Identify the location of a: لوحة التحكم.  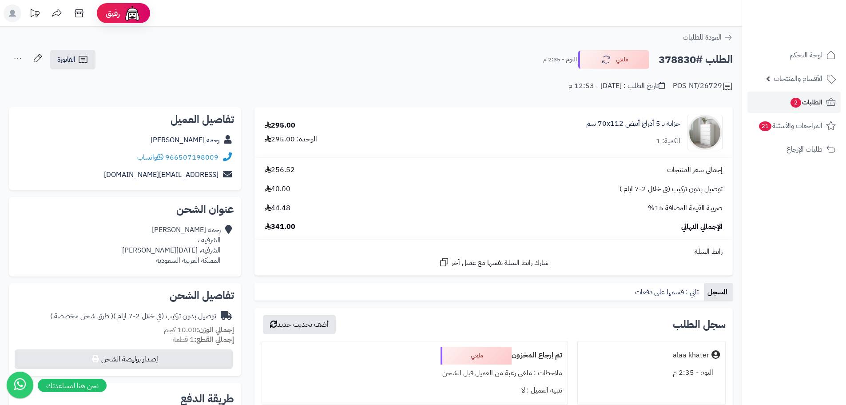
(794, 55).